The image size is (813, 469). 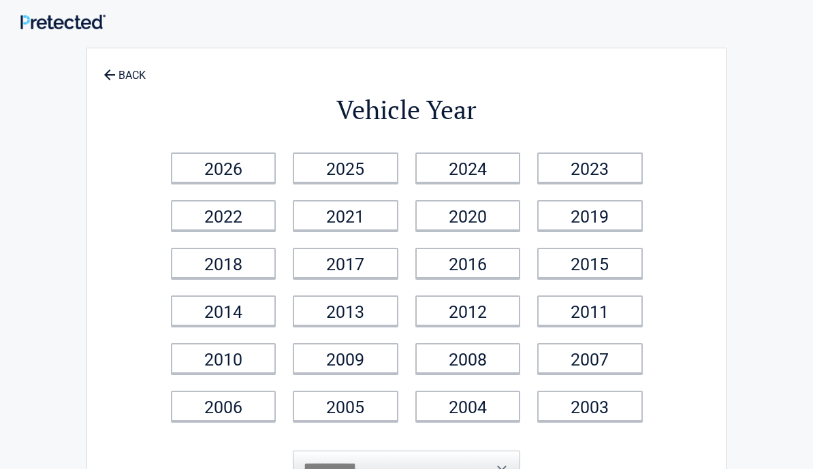 What do you see at coordinates (223, 263) in the screenshot?
I see `a: 2018` at bounding box center [223, 263].